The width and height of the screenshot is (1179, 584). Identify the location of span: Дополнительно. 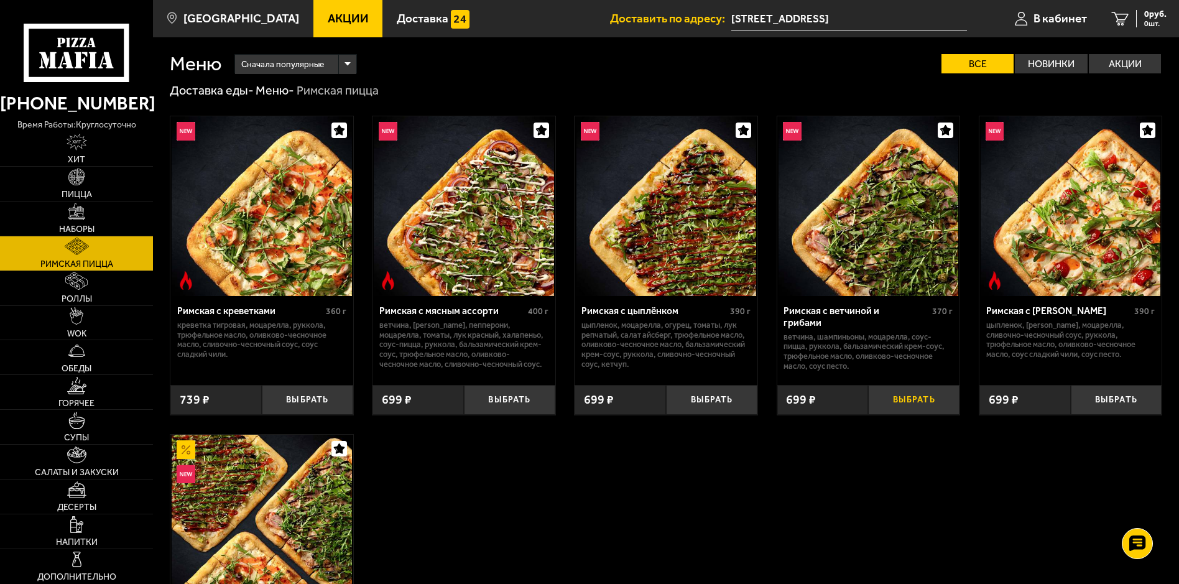
(77, 577).